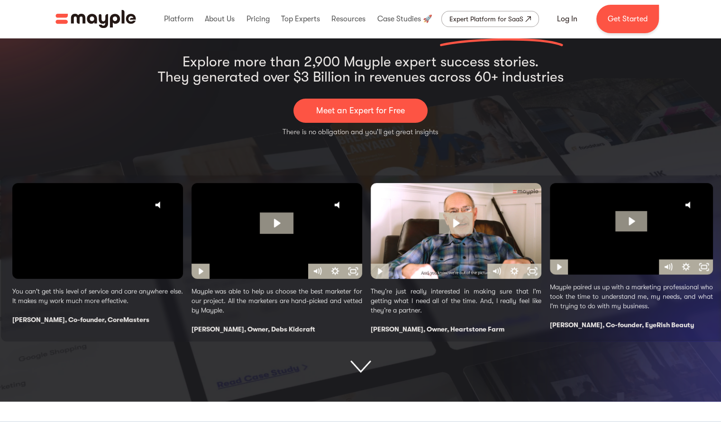  I want to click on div: 1 / 4, so click(98, 254).